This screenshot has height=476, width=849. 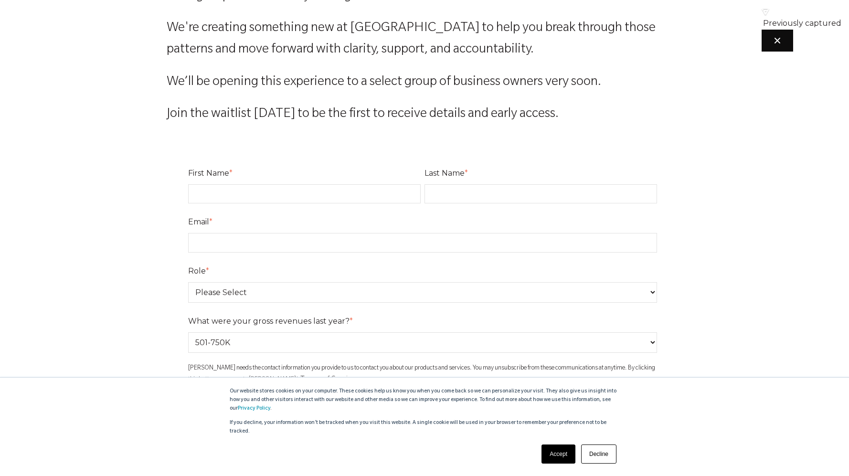 What do you see at coordinates (424, 83) in the screenshot?
I see `p: We’ll be opening this experience to a select group of business owners very soon.` at bounding box center [424, 83].